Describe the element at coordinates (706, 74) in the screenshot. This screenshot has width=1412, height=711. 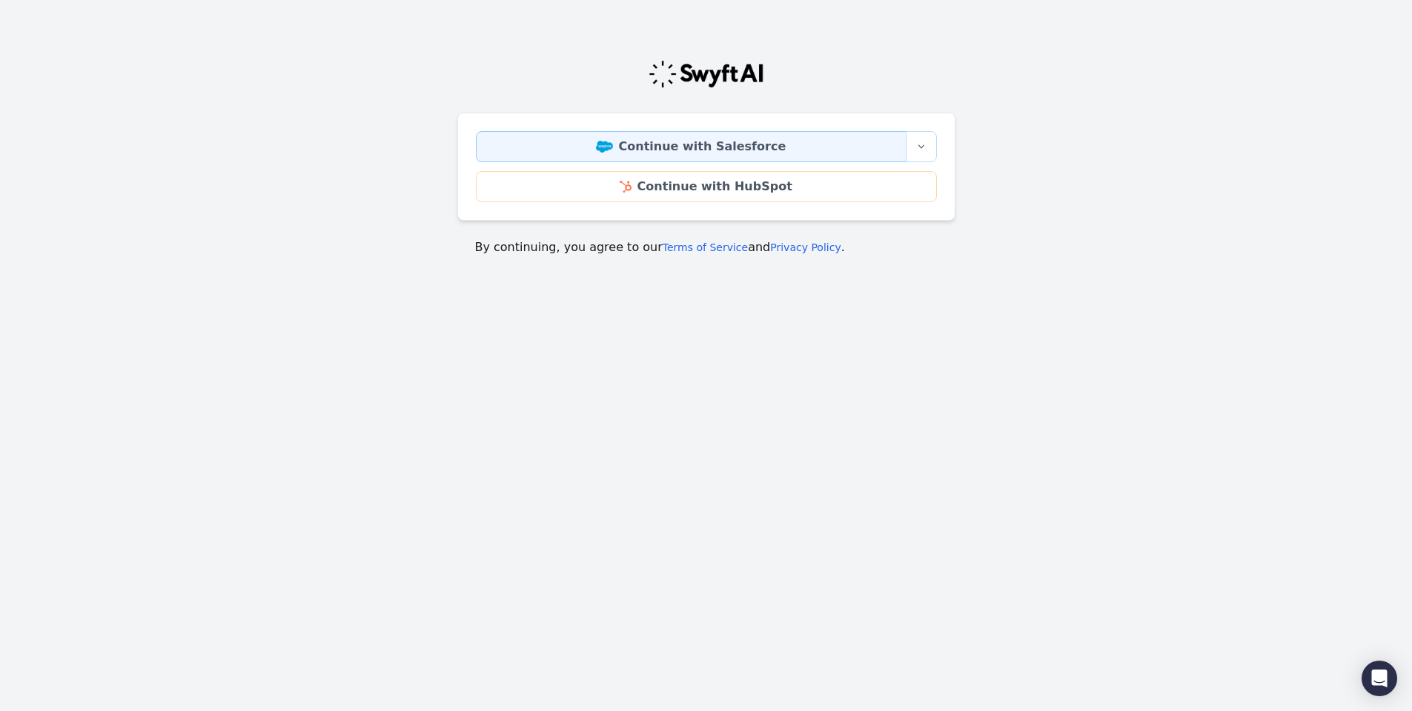
I see `img: Swyft Logo` at that location.